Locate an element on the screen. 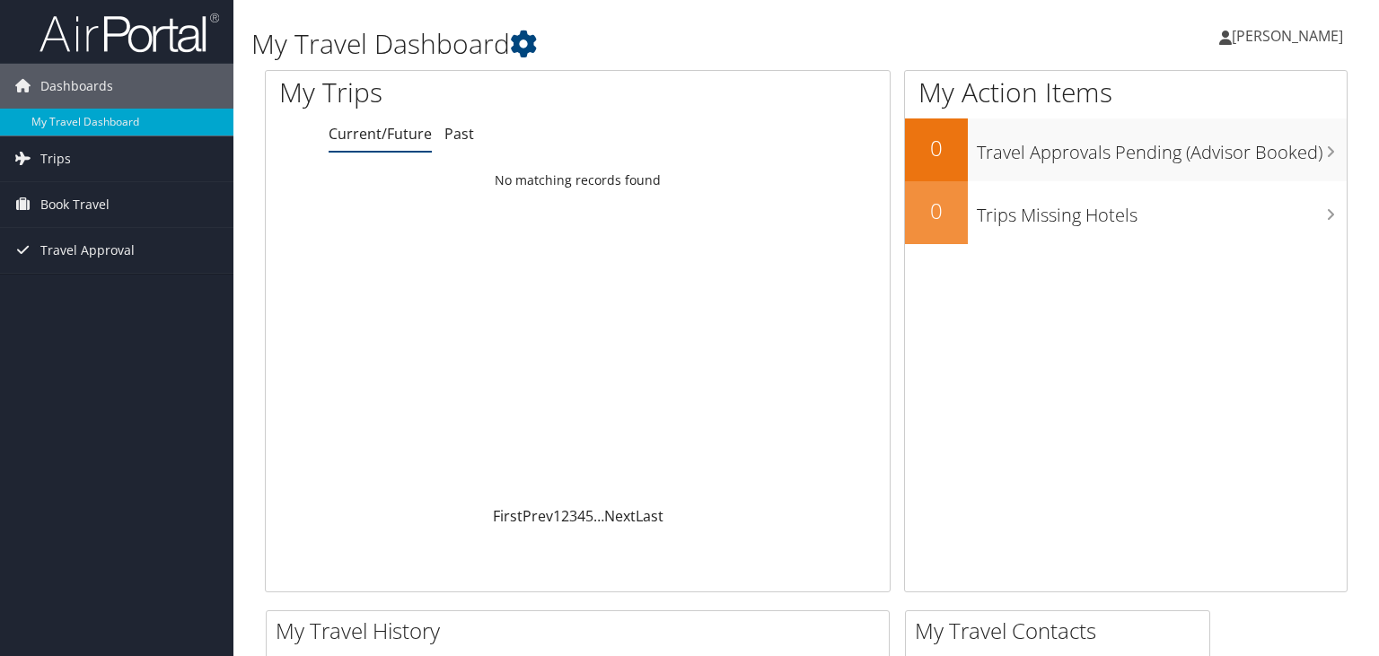  a: 0Travel Approvals Pending (Advisor Booked) is located at coordinates (1126, 150).